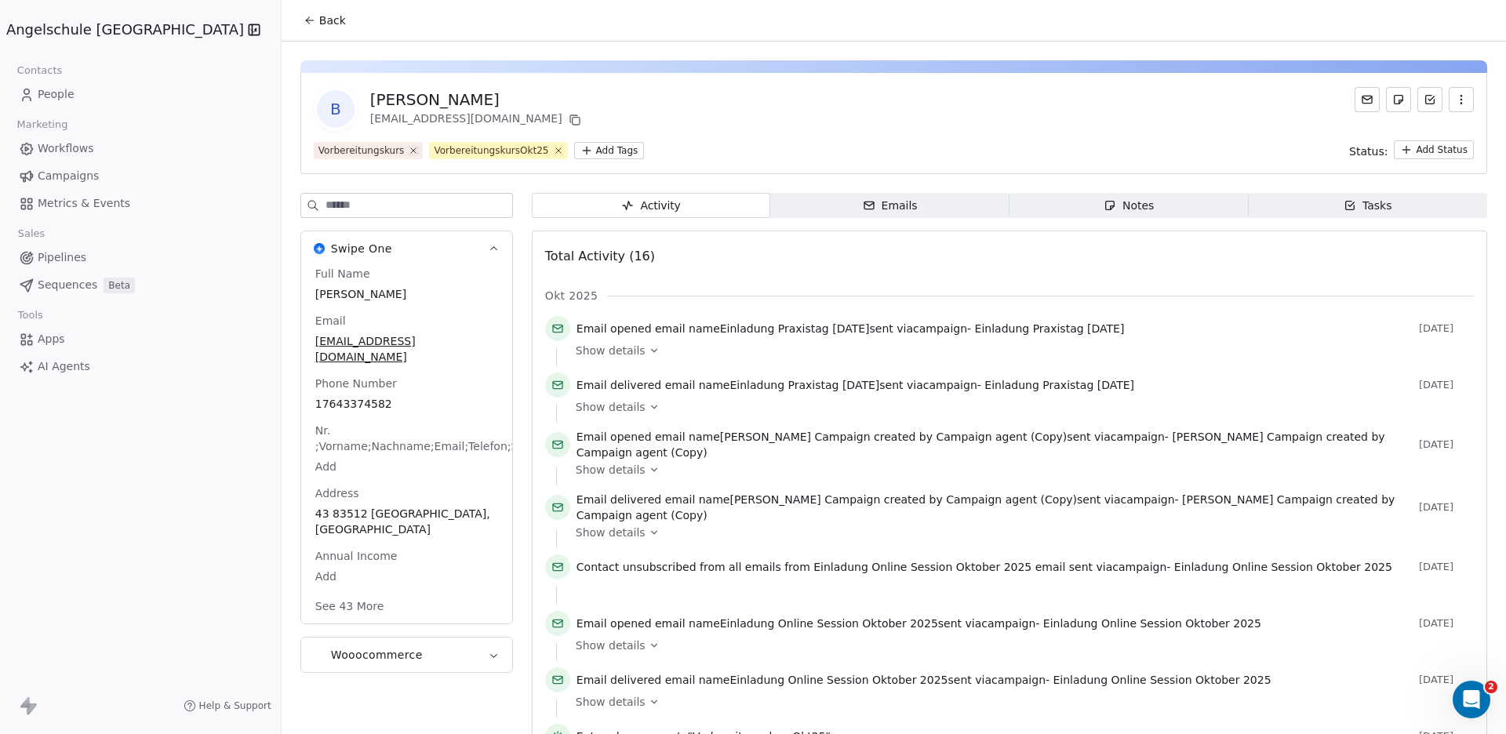  What do you see at coordinates (140, 148) in the screenshot?
I see `a: Workflows` at bounding box center [140, 148].